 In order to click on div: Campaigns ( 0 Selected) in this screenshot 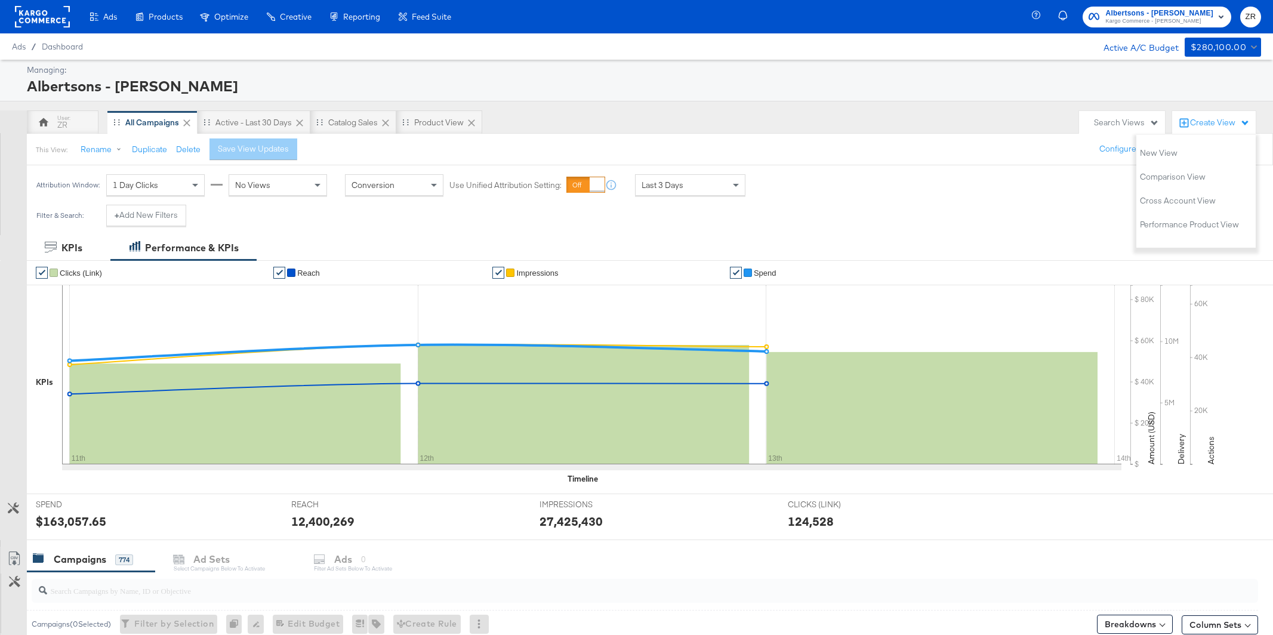, I will do `click(71, 624)`.